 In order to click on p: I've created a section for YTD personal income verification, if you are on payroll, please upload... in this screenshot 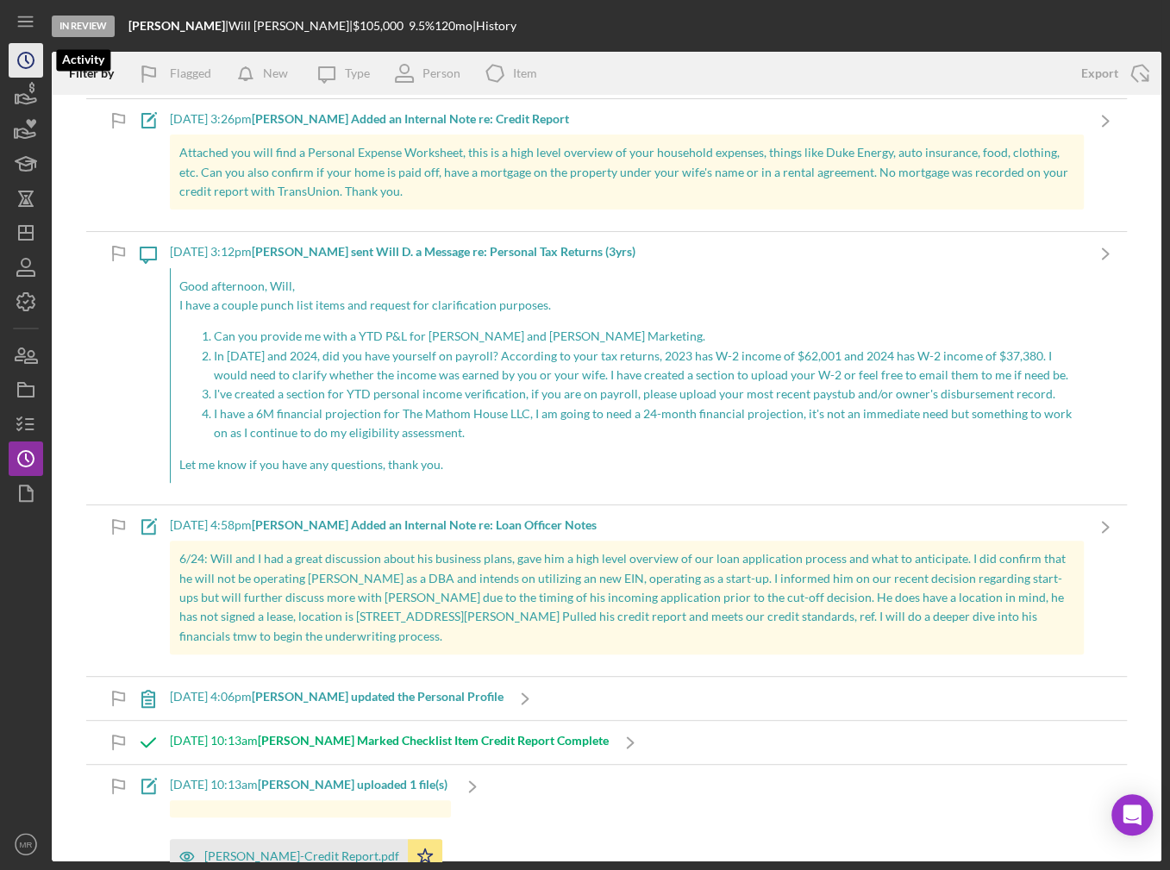, I will do `click(644, 394)`.